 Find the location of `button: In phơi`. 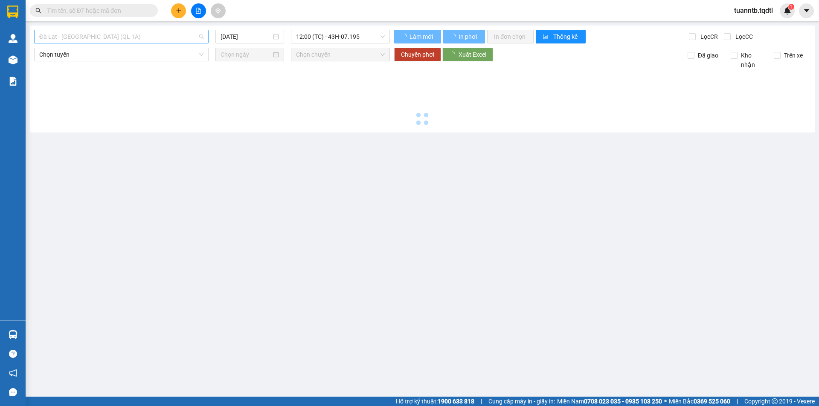

button: In phơi is located at coordinates (464, 37).